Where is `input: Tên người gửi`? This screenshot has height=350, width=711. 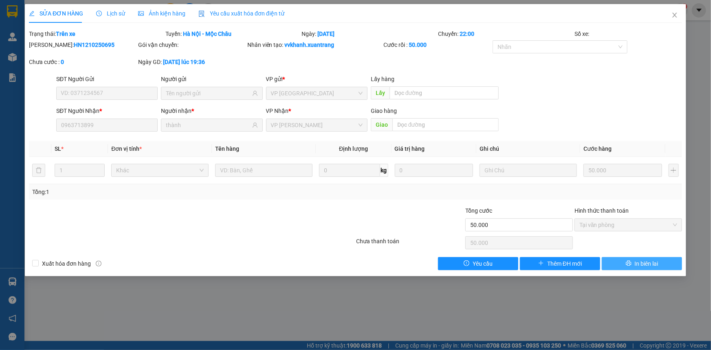 input: Tên người gửi is located at coordinates (208, 93).